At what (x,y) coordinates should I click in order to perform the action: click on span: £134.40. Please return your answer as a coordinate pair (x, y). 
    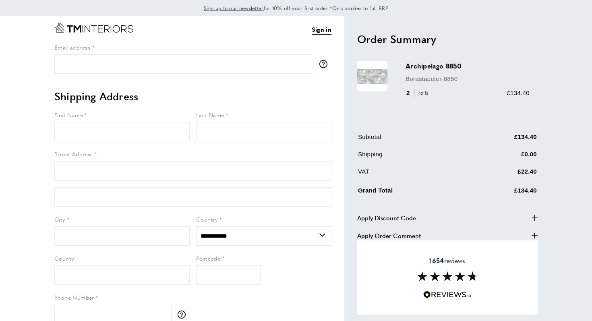
    Looking at the image, I should click on (518, 93).